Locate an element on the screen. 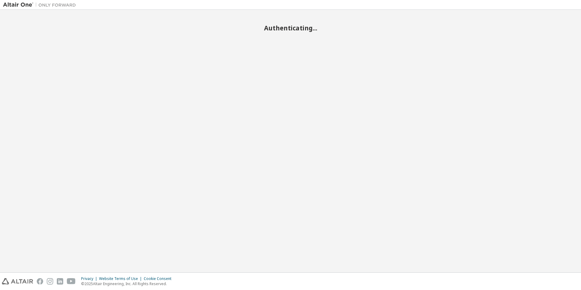  div: Website Terms of Use is located at coordinates (121, 278).